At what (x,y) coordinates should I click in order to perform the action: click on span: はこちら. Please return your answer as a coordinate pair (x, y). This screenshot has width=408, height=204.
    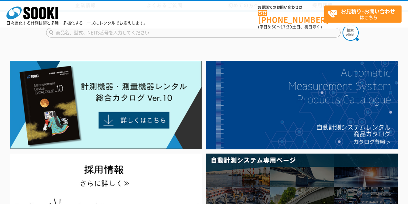
    Looking at the image, I should click on (365, 14).